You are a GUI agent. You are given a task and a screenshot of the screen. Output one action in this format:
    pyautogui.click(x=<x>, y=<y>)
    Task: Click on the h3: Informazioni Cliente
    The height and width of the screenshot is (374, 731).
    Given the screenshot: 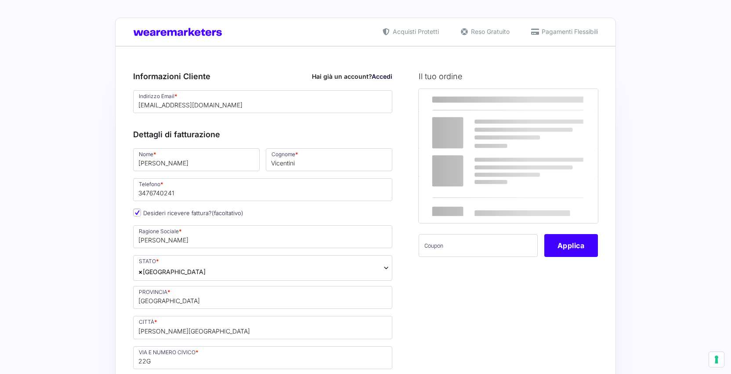 What is the action you would take?
    pyautogui.click(x=263, y=76)
    